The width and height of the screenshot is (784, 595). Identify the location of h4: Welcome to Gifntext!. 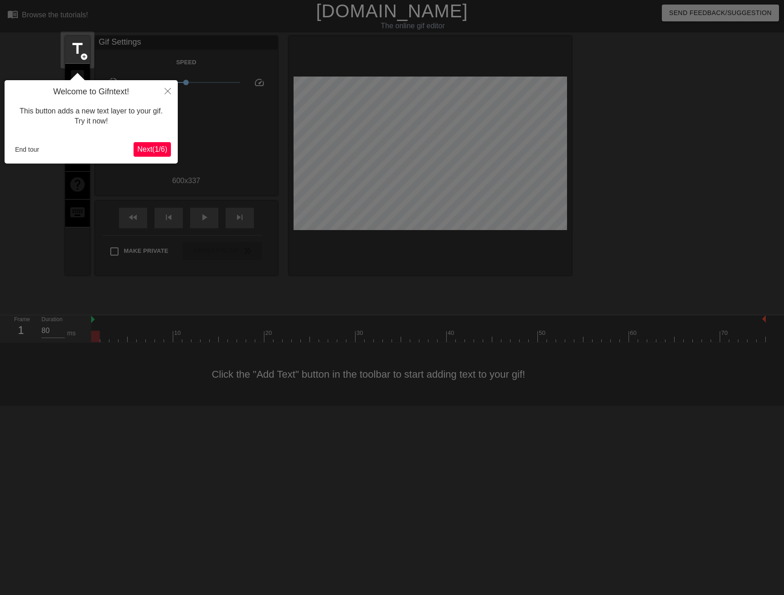
(91, 92).